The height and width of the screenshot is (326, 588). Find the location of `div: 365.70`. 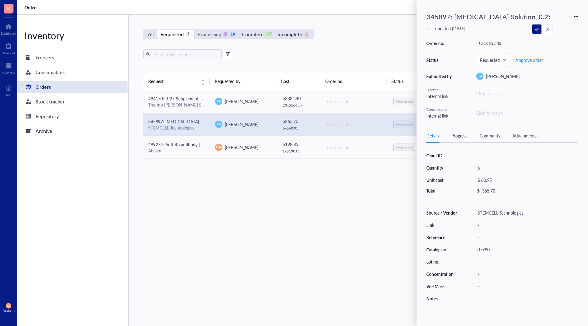

div: 365.70 is located at coordinates (488, 191).